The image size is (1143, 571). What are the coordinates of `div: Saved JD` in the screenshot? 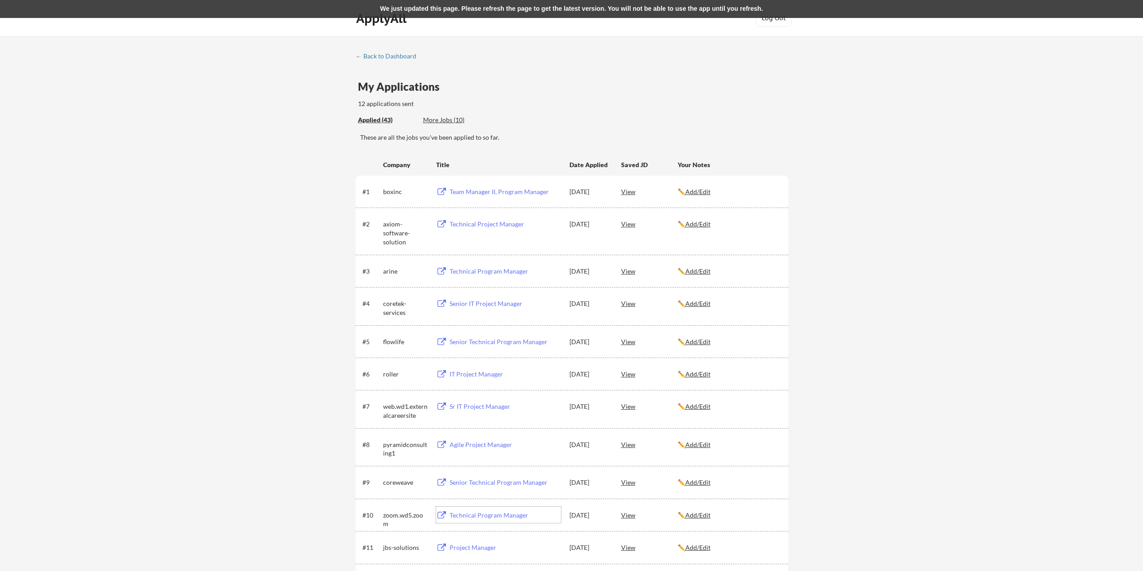 It's located at (650, 164).